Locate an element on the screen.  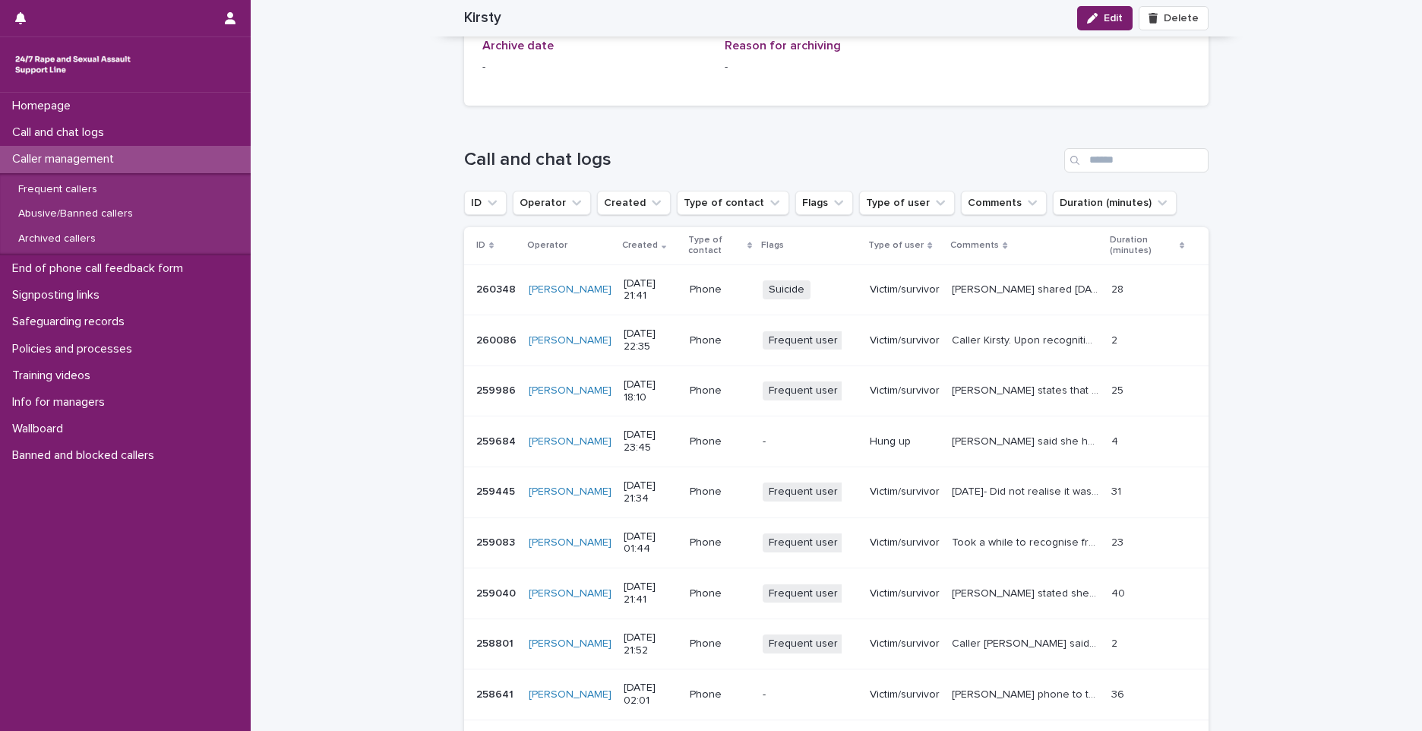
button: Edit is located at coordinates (1105, 18).